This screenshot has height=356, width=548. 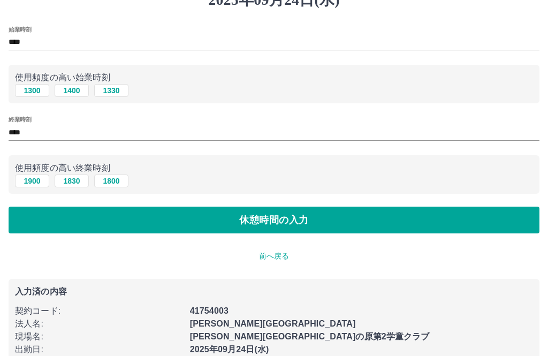 I want to click on label: 終業時刻, so click(x=20, y=119).